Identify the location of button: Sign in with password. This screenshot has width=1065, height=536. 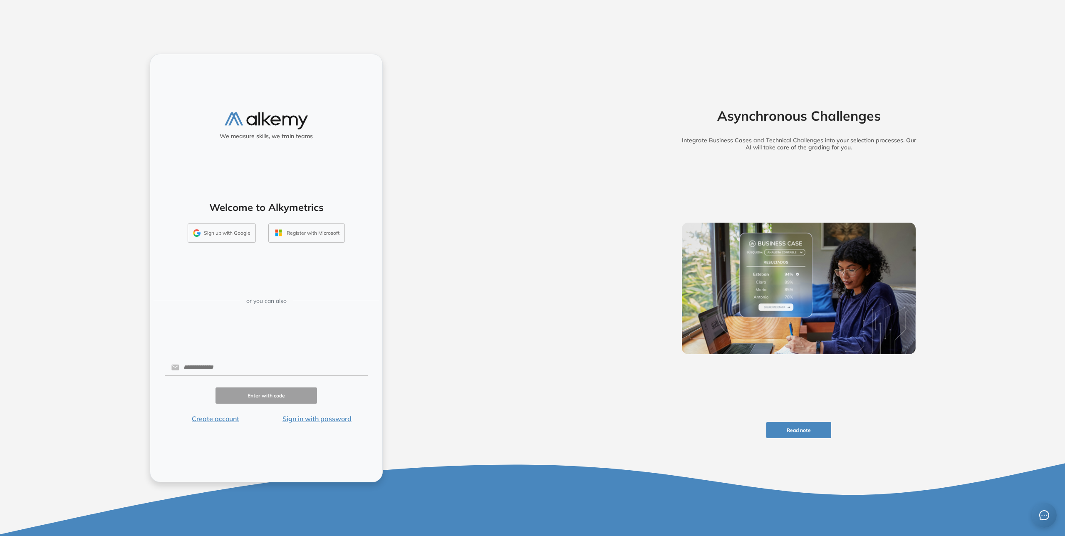
(317, 418).